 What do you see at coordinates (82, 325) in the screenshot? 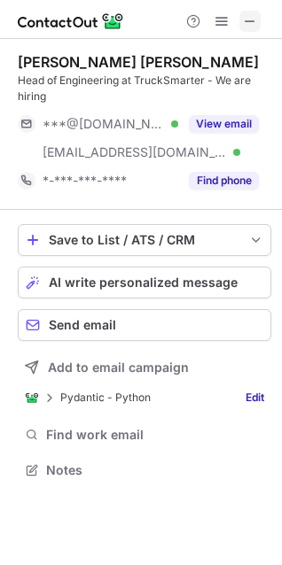
I see `span: Send email` at bounding box center [82, 325].